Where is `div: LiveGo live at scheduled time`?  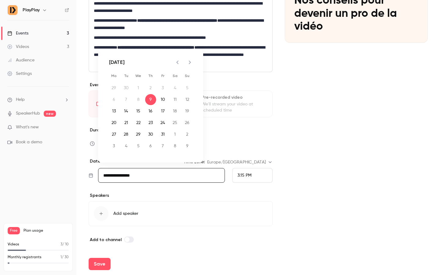
div: LiveGo live at scheduled time is located at coordinates (134, 104).